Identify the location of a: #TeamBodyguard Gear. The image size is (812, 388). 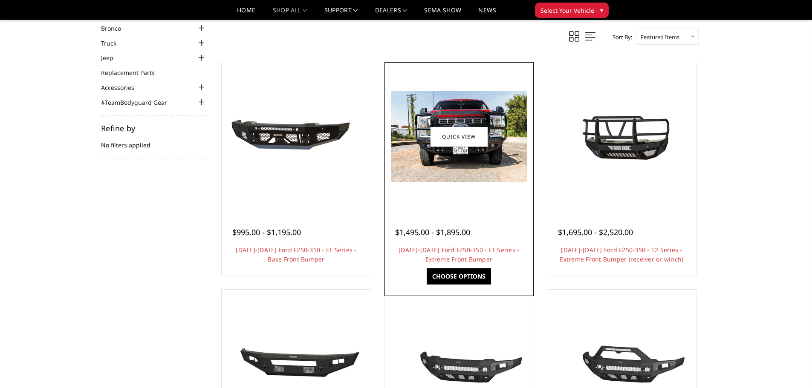
(139, 102).